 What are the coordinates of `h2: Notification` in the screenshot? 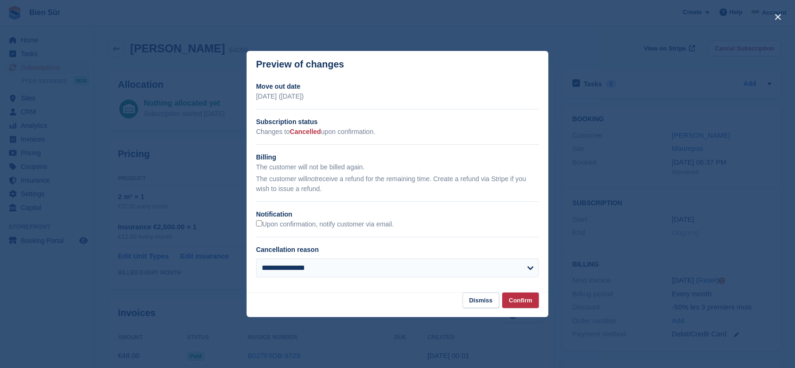 It's located at (397, 214).